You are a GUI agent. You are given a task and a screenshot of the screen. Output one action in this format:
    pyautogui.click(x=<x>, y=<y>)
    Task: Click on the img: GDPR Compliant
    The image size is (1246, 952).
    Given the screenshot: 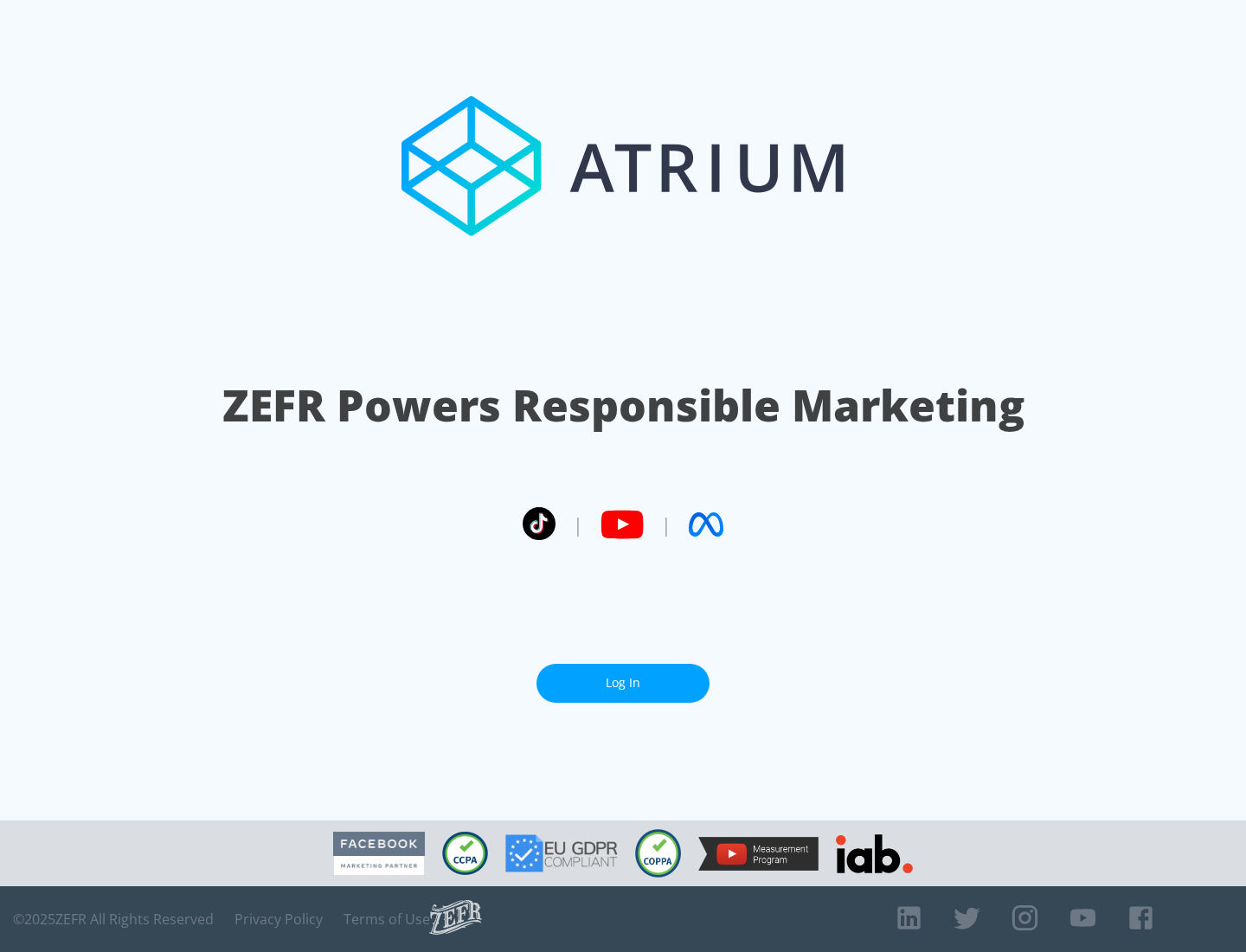 What is the action you would take?
    pyautogui.click(x=562, y=853)
    